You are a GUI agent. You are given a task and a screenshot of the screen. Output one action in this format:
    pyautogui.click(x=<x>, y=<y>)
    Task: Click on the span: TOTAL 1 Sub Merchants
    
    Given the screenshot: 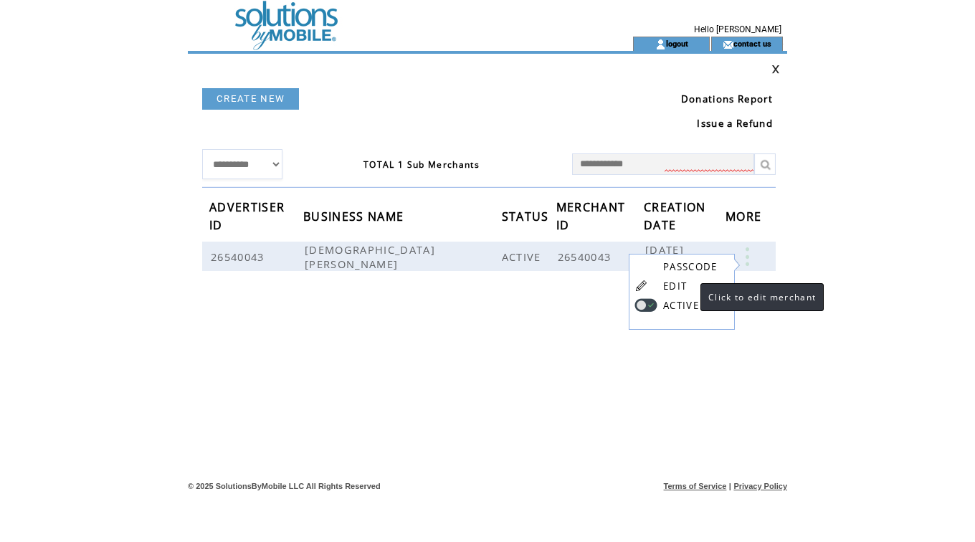 What is the action you would take?
    pyautogui.click(x=421, y=164)
    